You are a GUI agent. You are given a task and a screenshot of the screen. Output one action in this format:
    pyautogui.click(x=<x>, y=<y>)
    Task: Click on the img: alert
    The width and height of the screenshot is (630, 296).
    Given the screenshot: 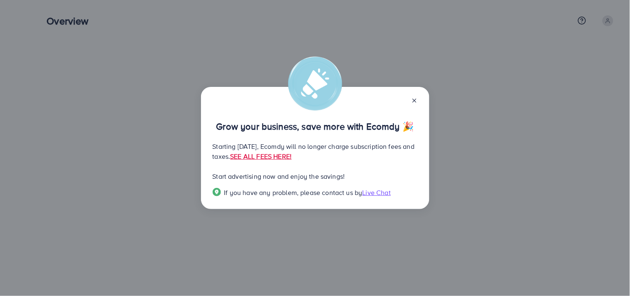 What is the action you would take?
    pyautogui.click(x=315, y=83)
    